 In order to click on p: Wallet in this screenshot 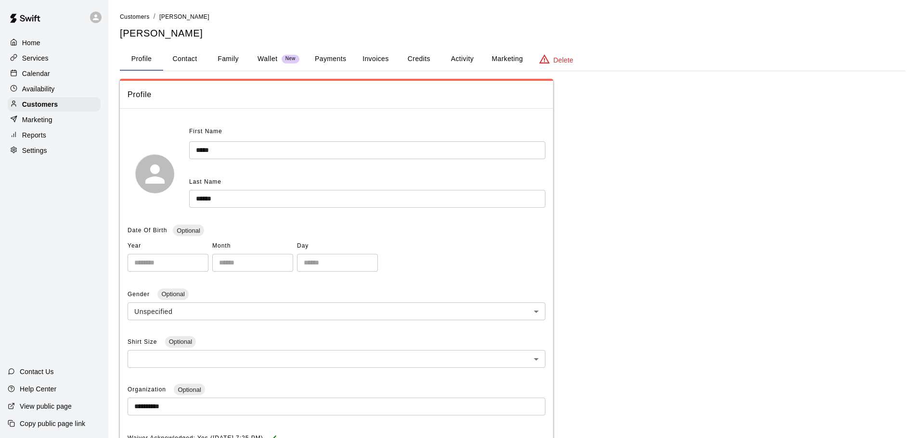, I will do `click(268, 59)`.